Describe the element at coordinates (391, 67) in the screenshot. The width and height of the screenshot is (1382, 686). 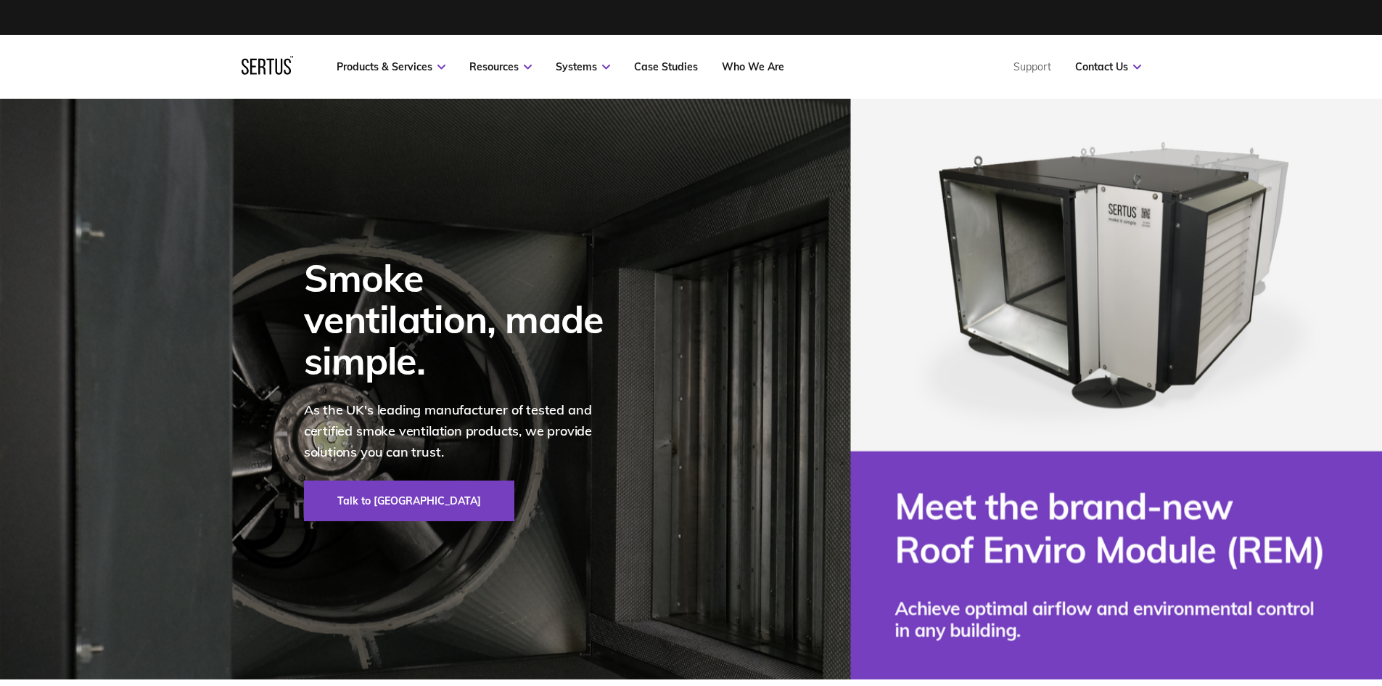
I see `a: Products & Services` at that location.